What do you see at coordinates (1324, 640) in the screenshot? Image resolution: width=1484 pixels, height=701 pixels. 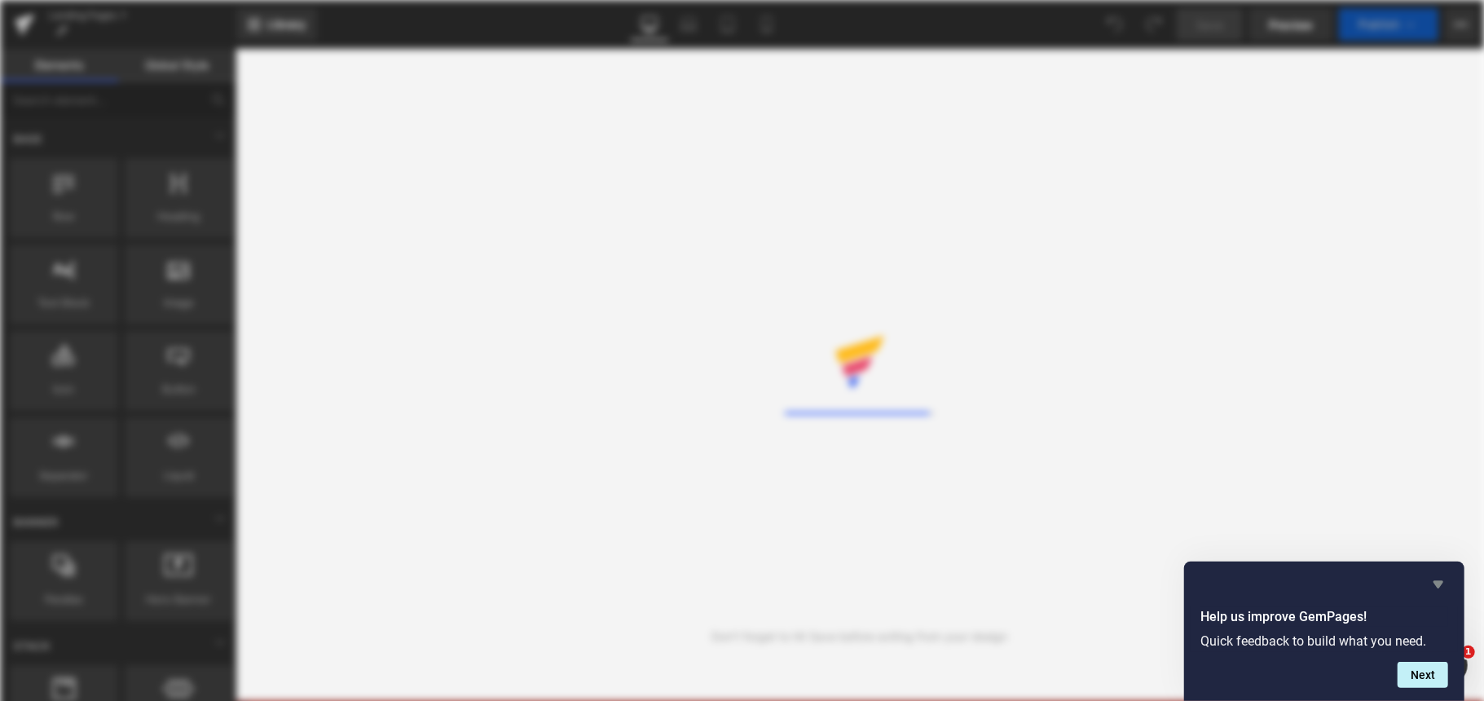 I see `p: Quick feedback to build what you need.` at bounding box center [1324, 640].